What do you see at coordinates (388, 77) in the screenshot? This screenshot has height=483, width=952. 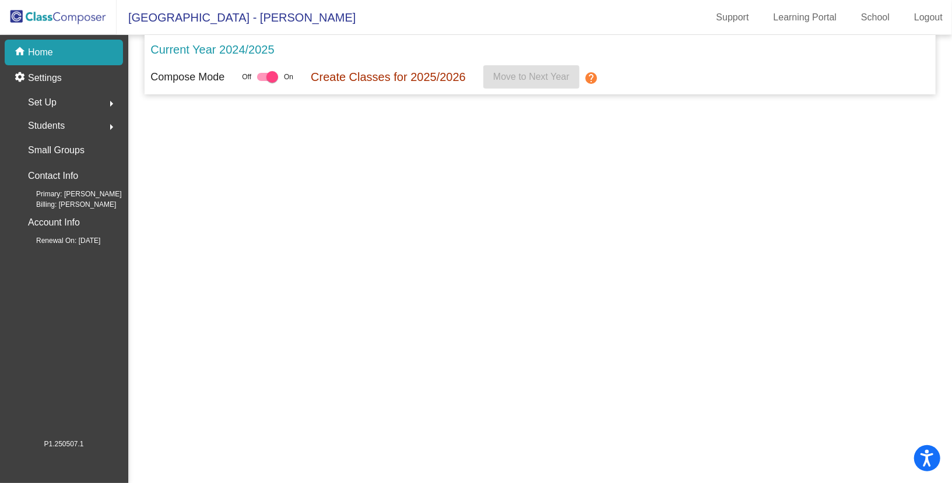 I see `p: Create Classes for 2025/2026` at bounding box center [388, 77].